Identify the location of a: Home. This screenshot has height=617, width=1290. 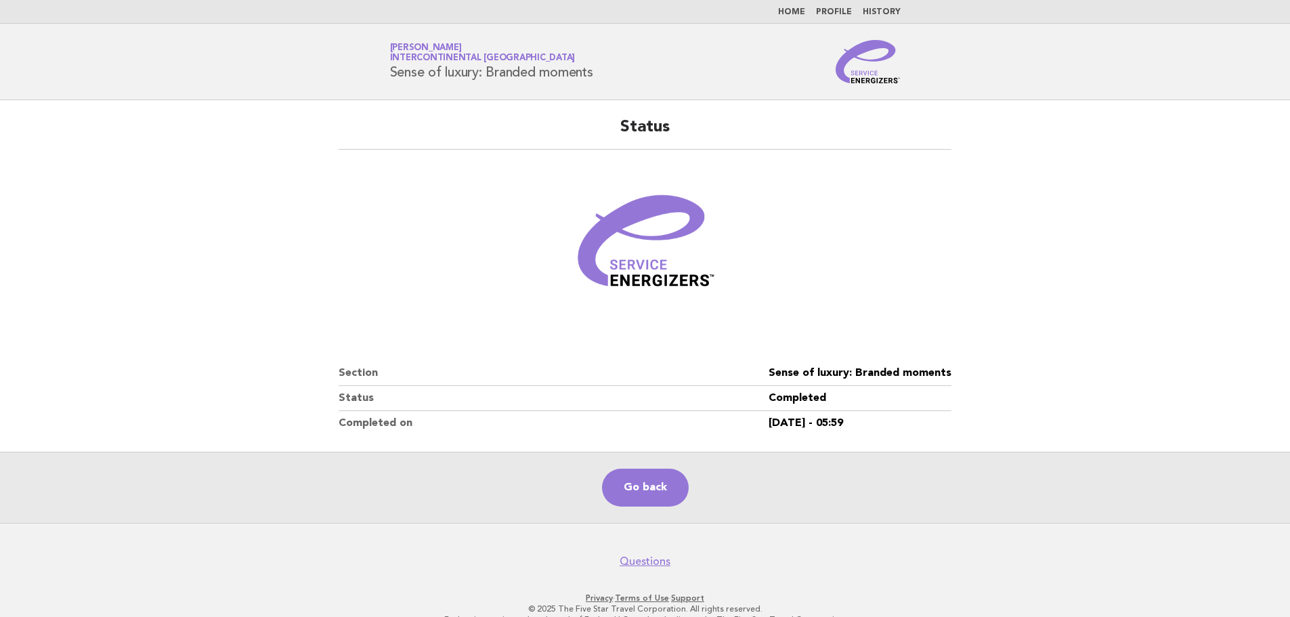
(792, 12).